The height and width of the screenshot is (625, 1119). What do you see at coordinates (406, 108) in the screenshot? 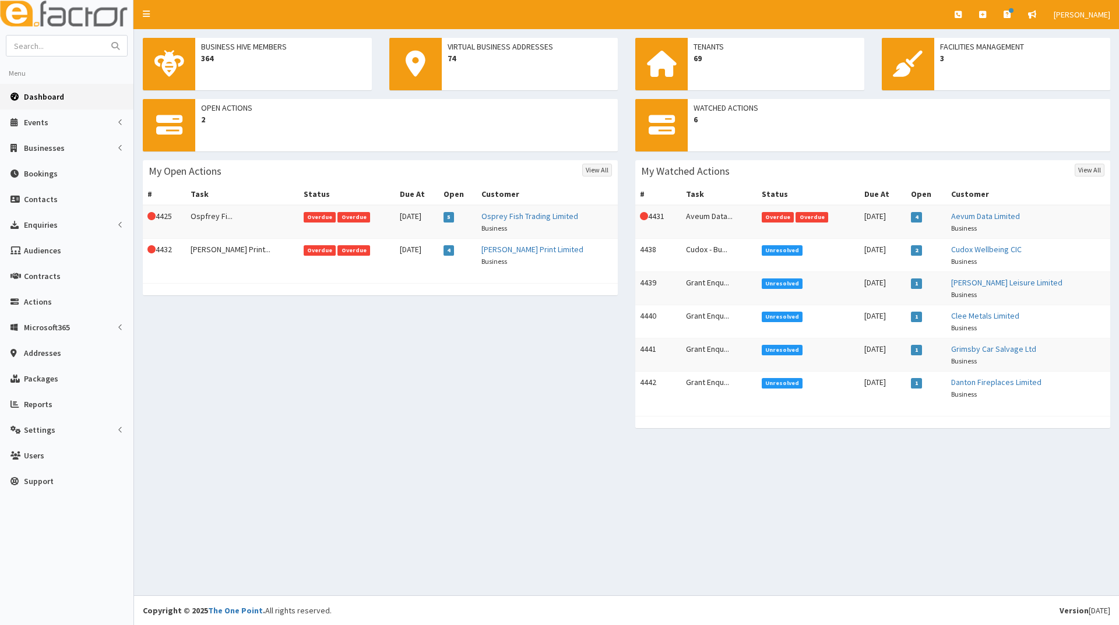
I see `span: Open Actions` at bounding box center [406, 108].